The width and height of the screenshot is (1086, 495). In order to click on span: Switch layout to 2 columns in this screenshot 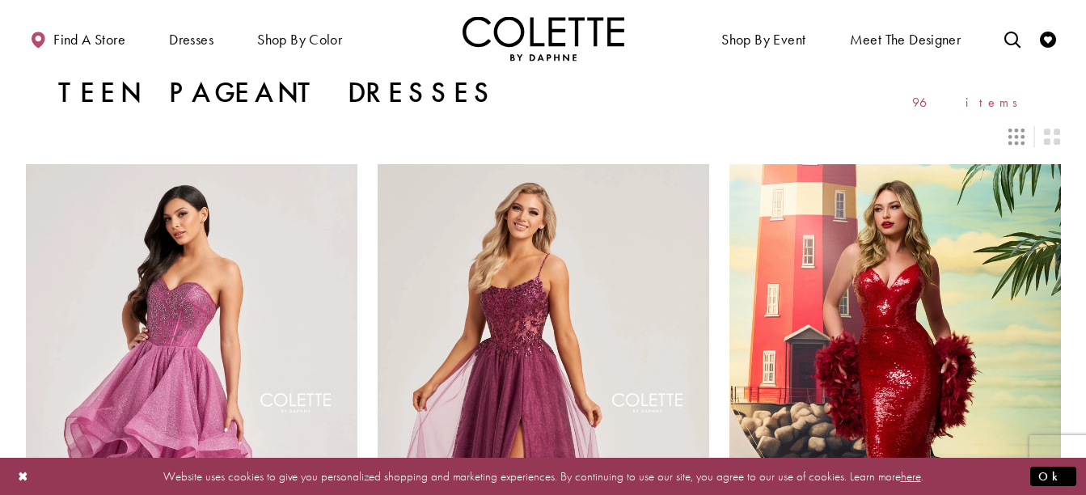, I will do `click(1052, 137)`.